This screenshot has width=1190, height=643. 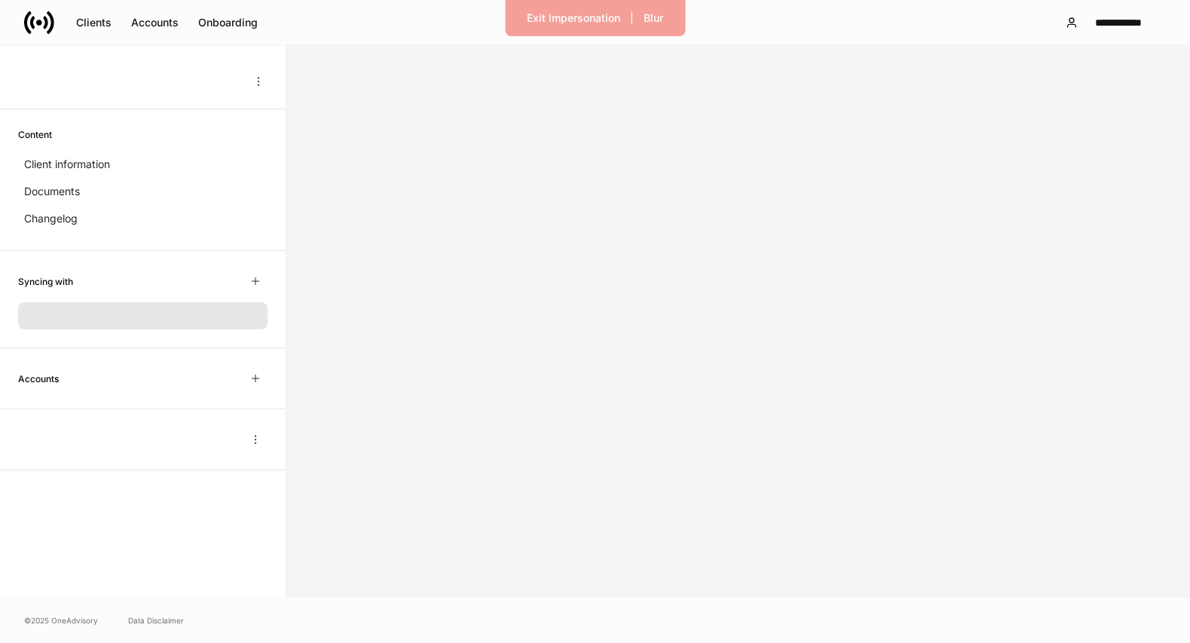 I want to click on a: Data Disclaimer, so click(x=156, y=620).